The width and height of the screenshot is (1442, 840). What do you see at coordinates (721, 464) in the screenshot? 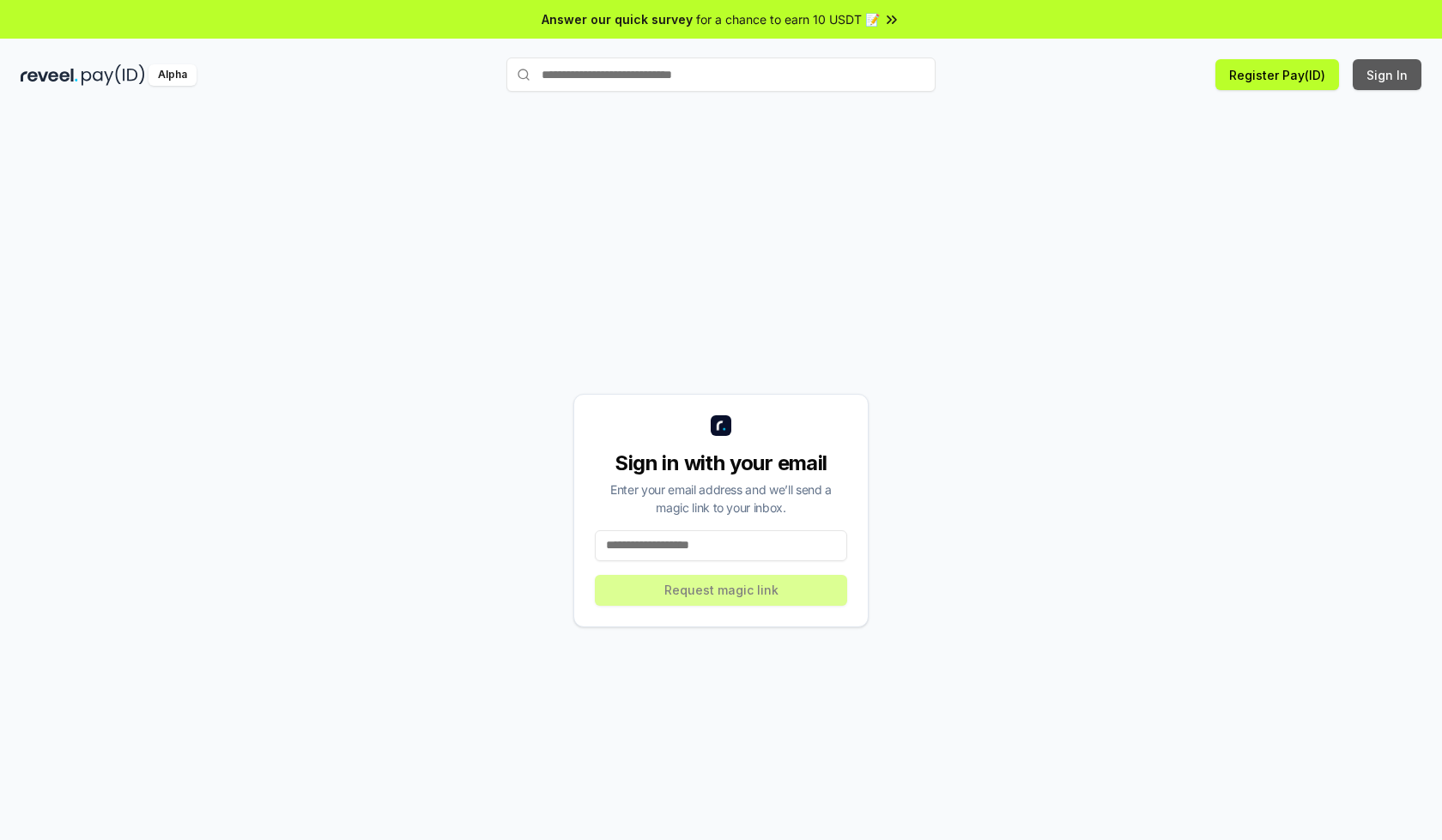
I see `div: Sign in with your email` at bounding box center [721, 464].